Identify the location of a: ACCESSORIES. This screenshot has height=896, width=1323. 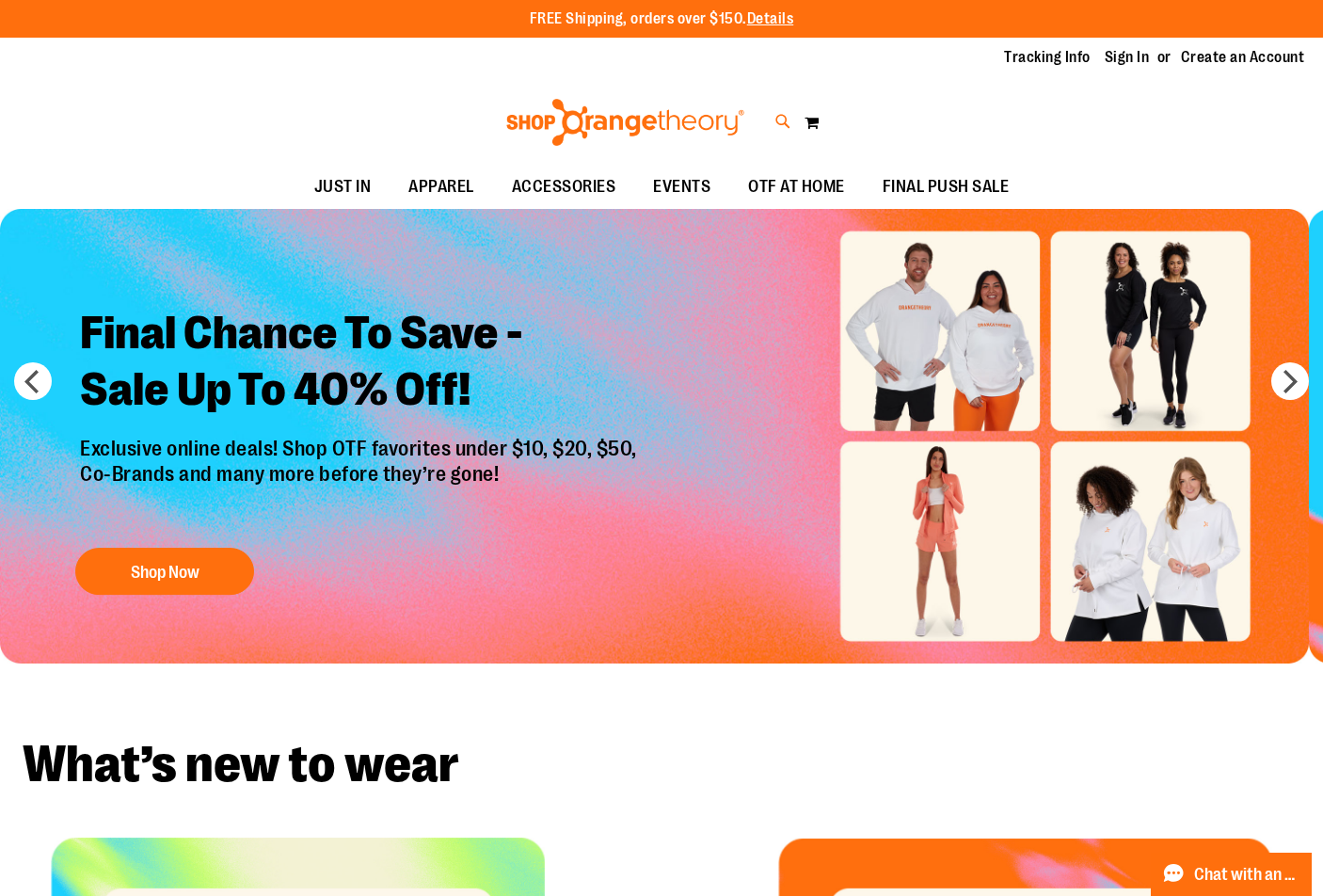
(564, 187).